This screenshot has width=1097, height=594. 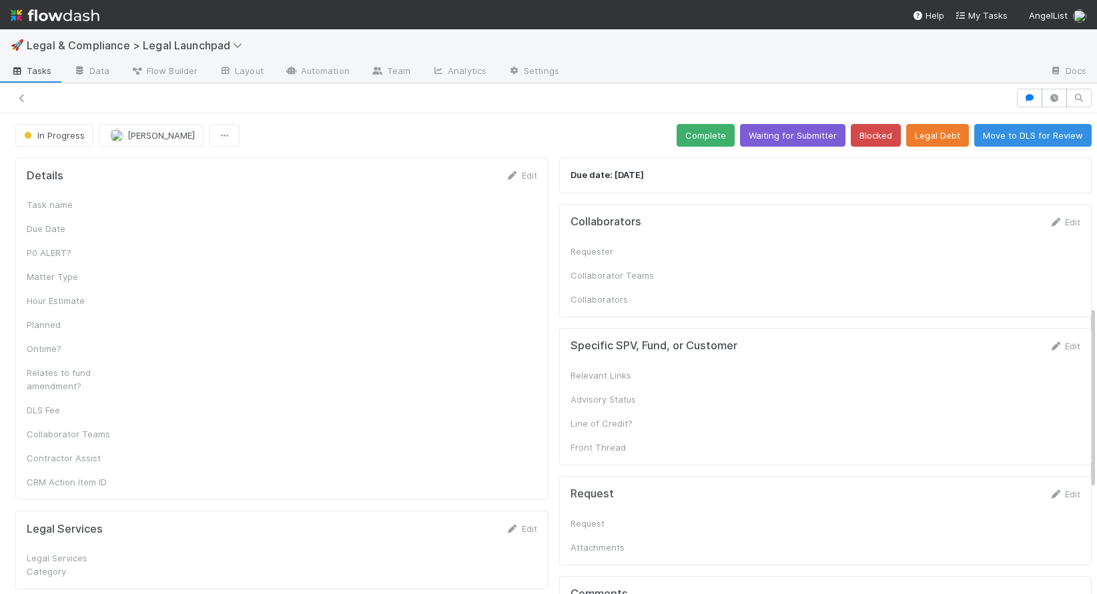 I want to click on span: My Tasks, so click(x=981, y=15).